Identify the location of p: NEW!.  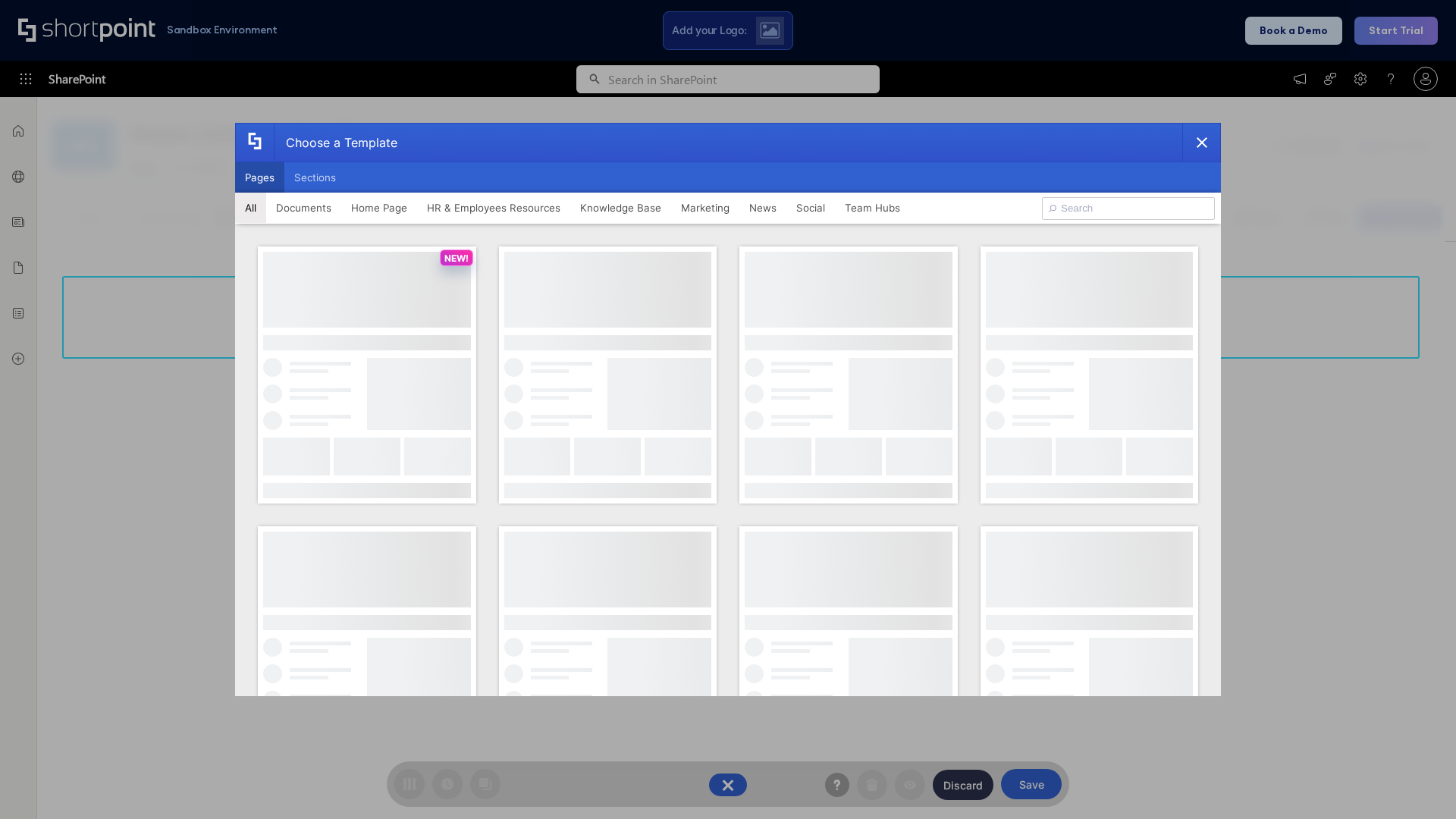
(456, 258).